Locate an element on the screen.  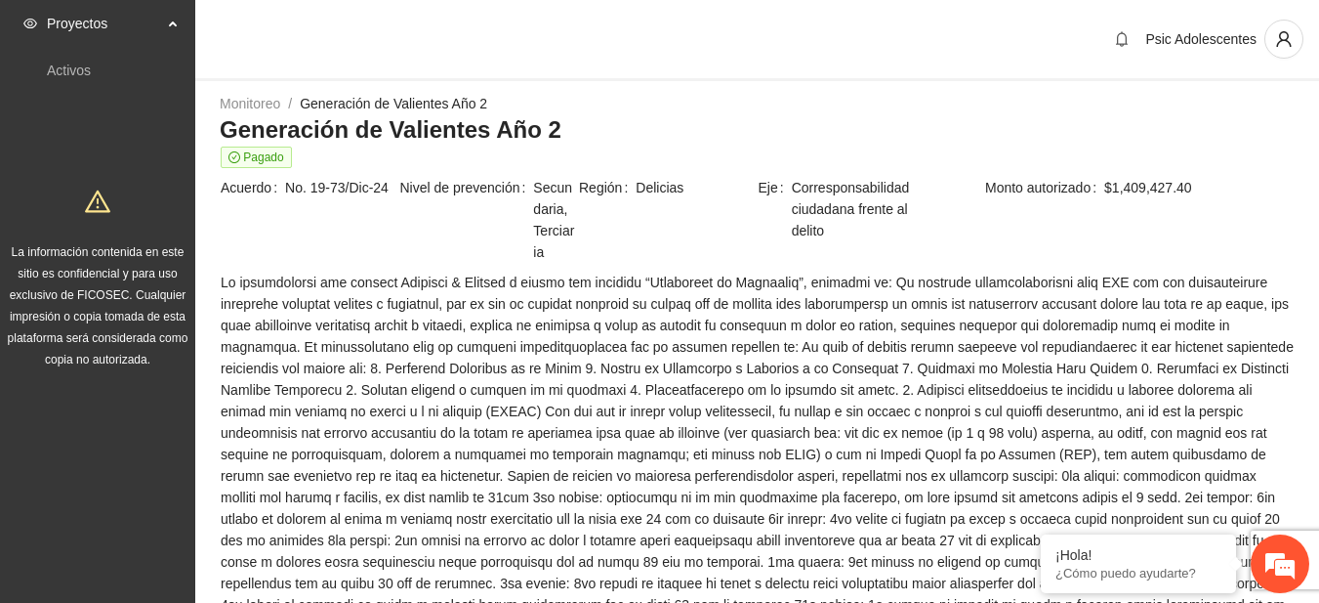
a: Activos is located at coordinates (68, 70).